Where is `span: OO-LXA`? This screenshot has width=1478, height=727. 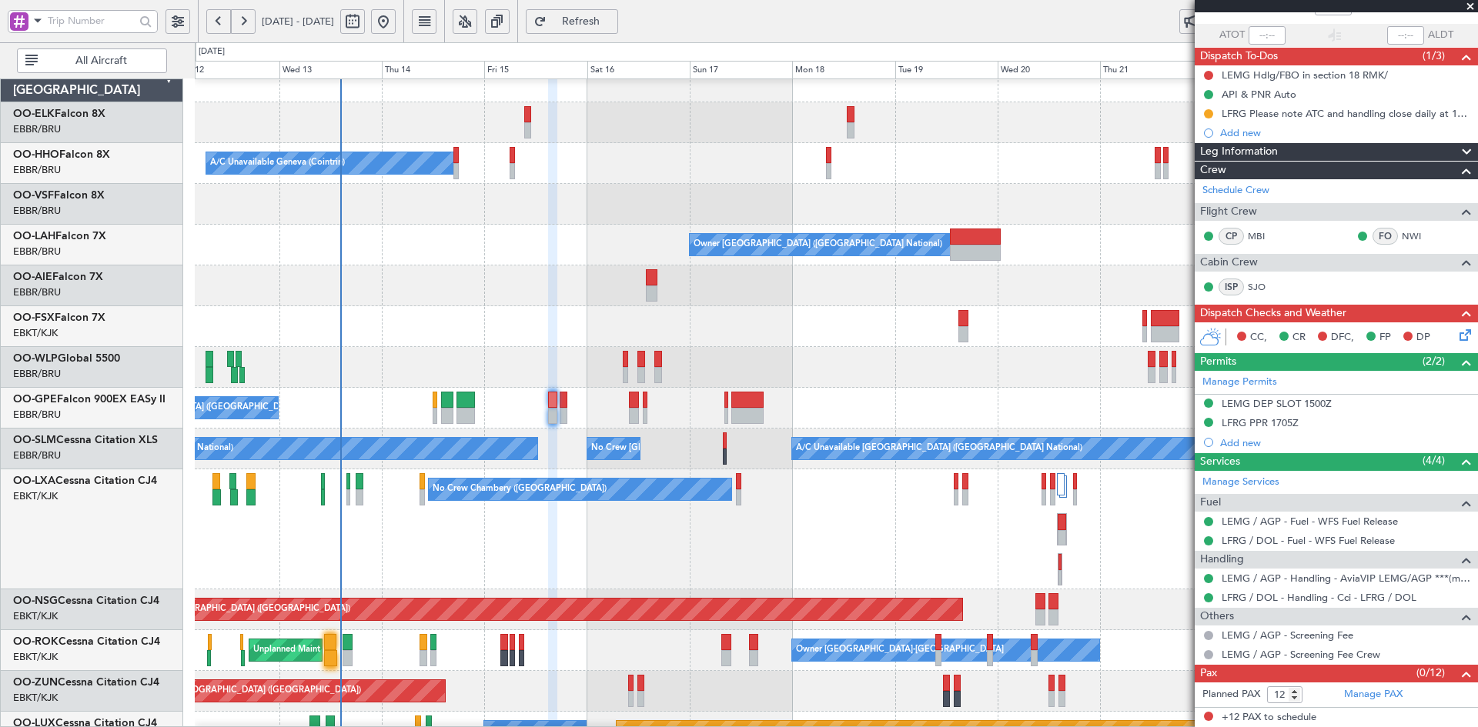
span: OO-LXA is located at coordinates (34, 481).